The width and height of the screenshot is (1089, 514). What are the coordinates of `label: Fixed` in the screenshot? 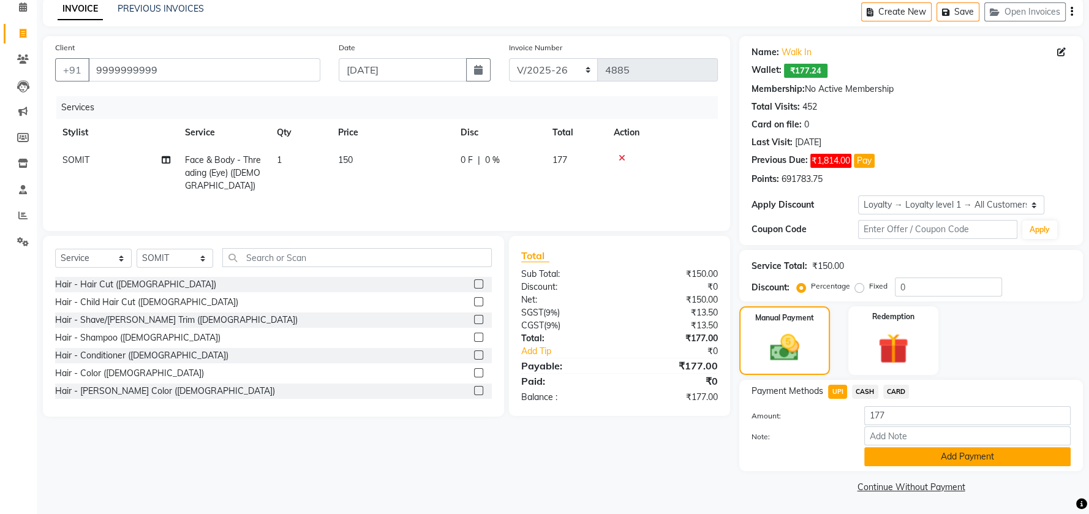 It's located at (878, 286).